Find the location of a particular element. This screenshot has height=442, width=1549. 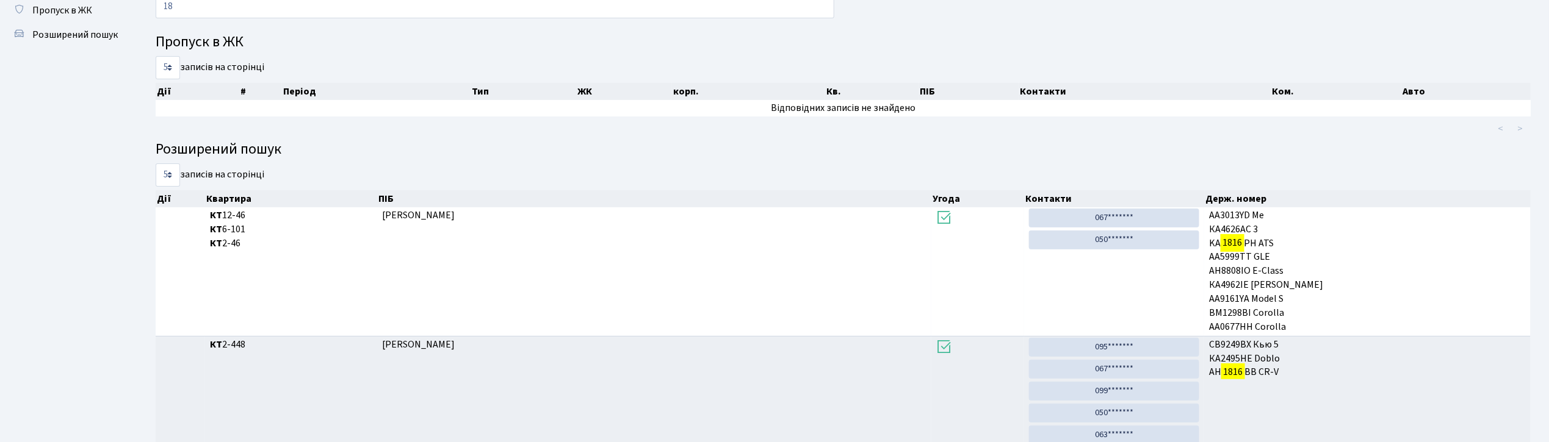

a: Розширений пошук is located at coordinates (67, 35).